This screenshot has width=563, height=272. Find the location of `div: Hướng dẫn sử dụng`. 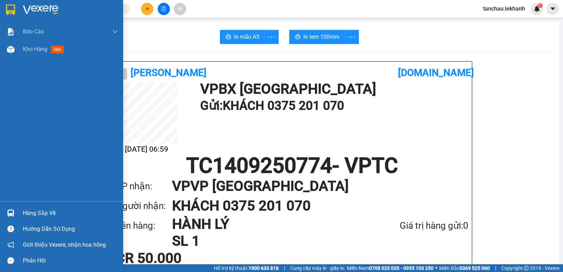

div: Hướng dẫn sử dụng is located at coordinates (70, 229).